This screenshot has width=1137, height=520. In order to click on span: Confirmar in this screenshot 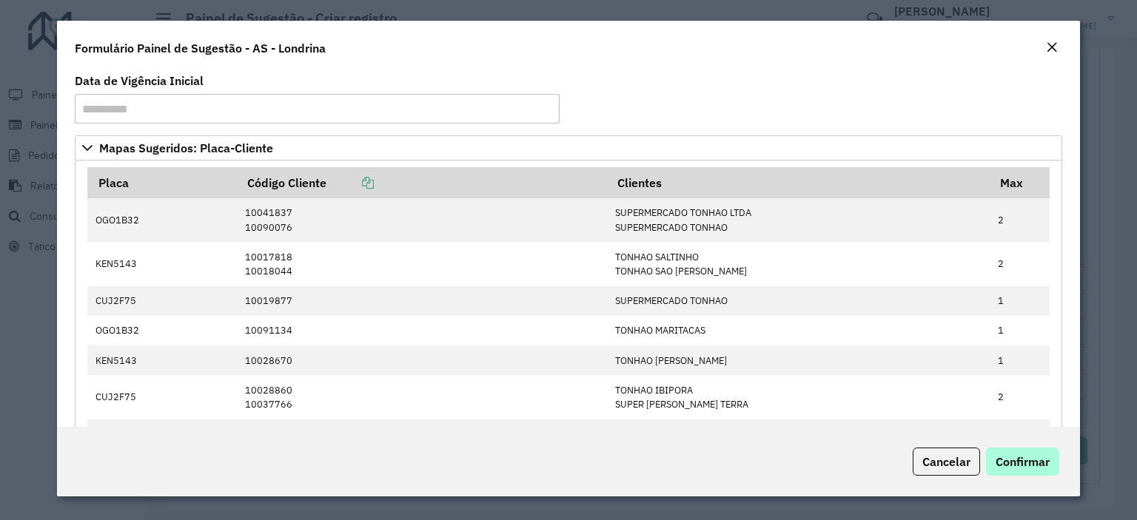, I will do `click(1022, 462)`.